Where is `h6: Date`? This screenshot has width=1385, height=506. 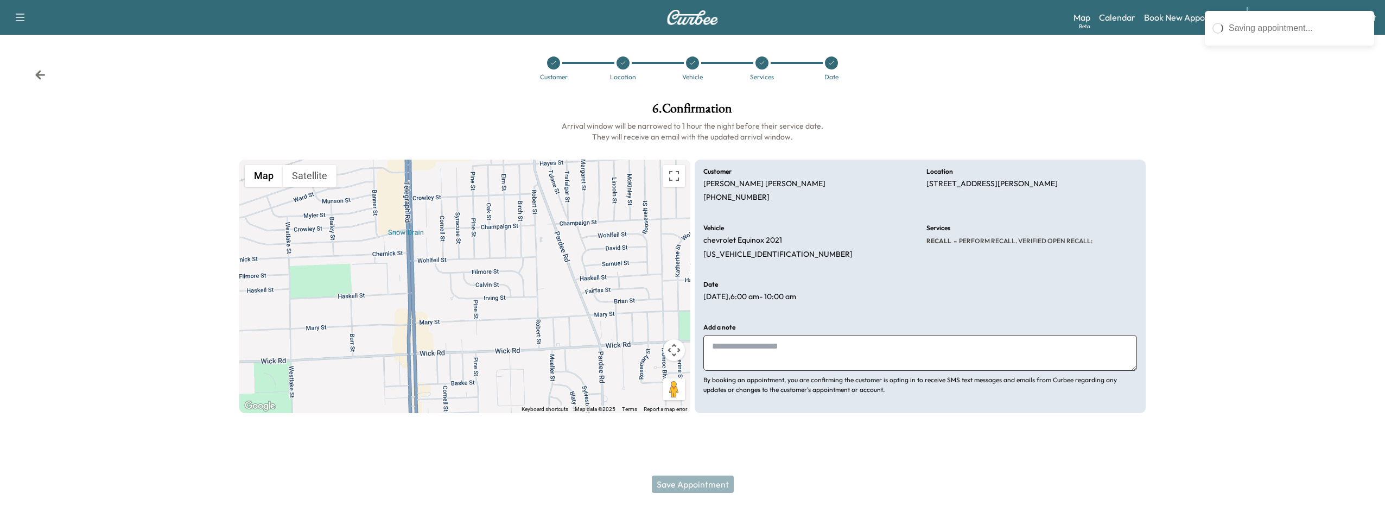
h6: Date is located at coordinates (710, 284).